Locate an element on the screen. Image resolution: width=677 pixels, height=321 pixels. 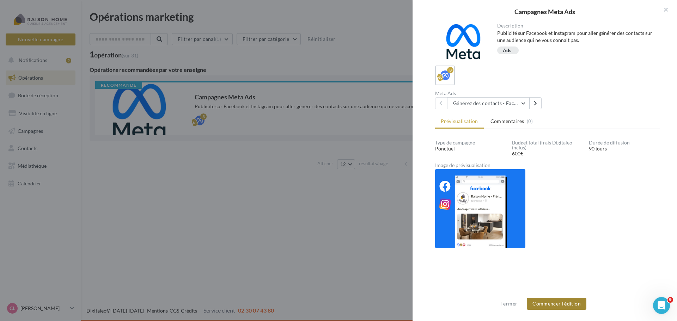
img: 75ef3b89ebe88dc3e567127ec6821622.png is located at coordinates (480, 209).